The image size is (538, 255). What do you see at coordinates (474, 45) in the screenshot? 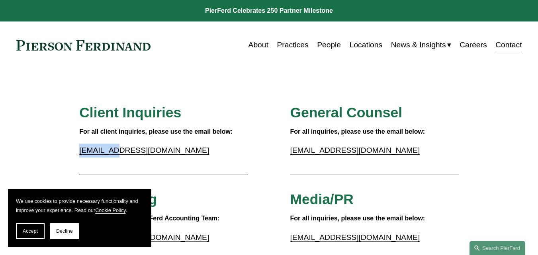
I see `a: Careers` at bounding box center [474, 45].